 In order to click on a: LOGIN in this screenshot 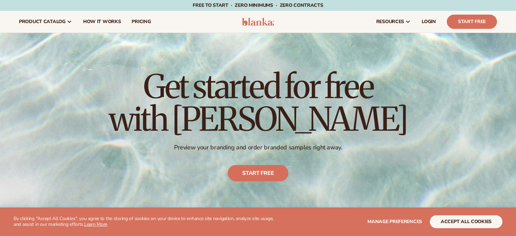, I will do `click(429, 22)`.